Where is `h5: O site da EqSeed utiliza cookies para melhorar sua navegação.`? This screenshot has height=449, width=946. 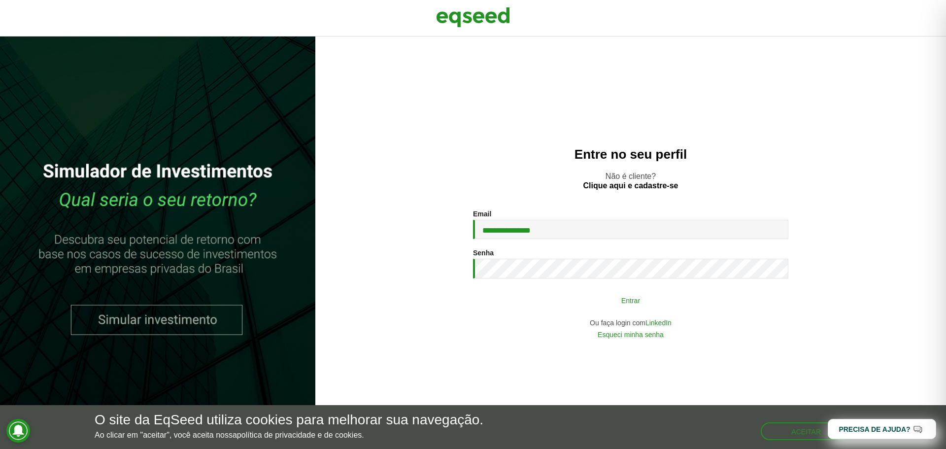 h5: O site da EqSeed utiliza cookies para melhorar sua navegação. is located at coordinates (289, 420).